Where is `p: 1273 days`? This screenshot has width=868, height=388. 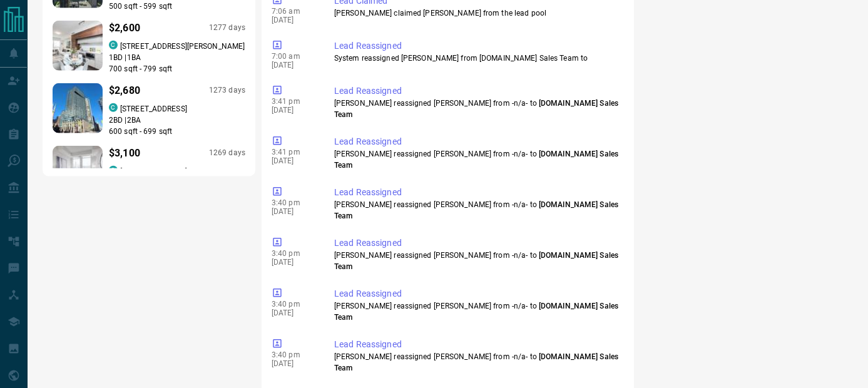
p: 1273 days is located at coordinates (227, 90).